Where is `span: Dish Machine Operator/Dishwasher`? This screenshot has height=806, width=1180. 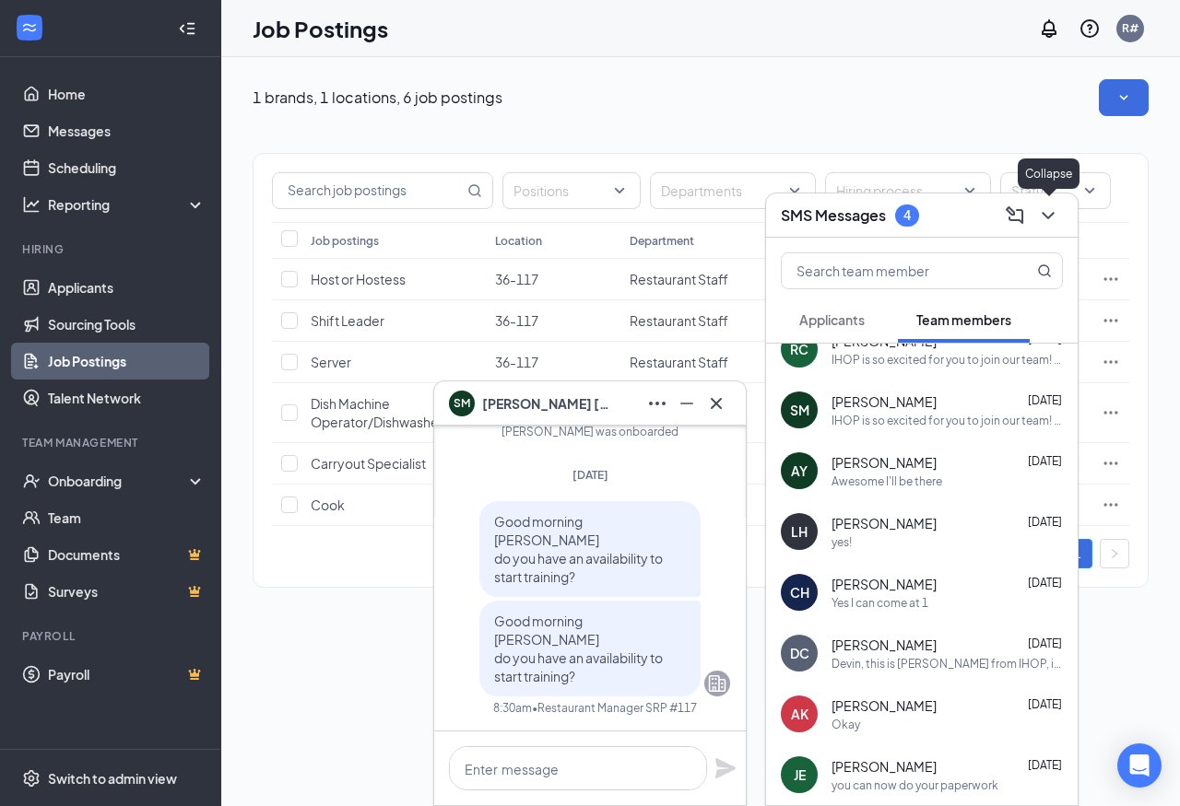
span: Dish Machine Operator/Dishwasher is located at coordinates (377, 413).